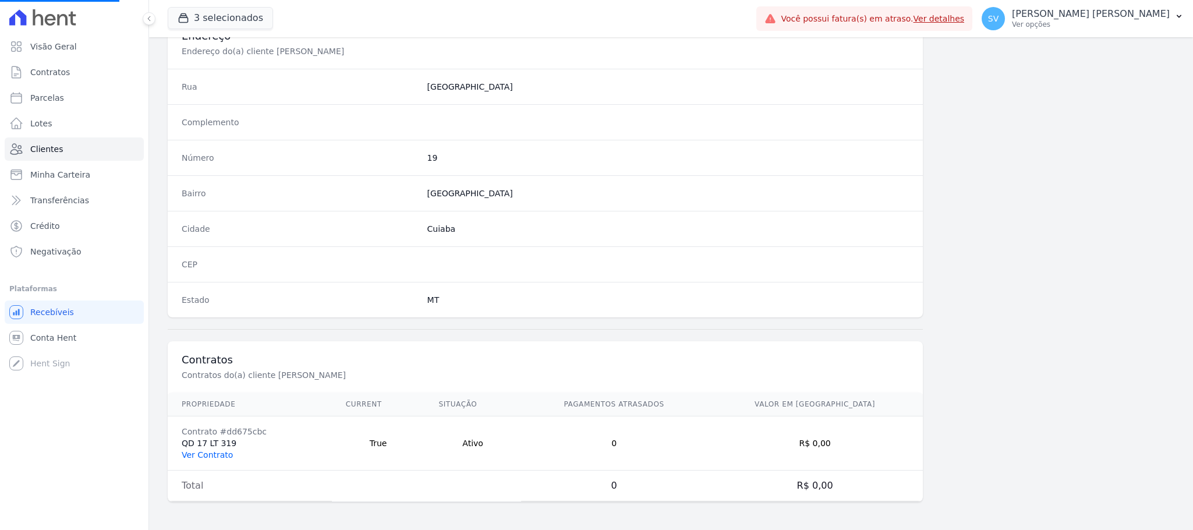 The width and height of the screenshot is (1193, 530). What do you see at coordinates (45, 226) in the screenshot?
I see `span: Crédito` at bounding box center [45, 226].